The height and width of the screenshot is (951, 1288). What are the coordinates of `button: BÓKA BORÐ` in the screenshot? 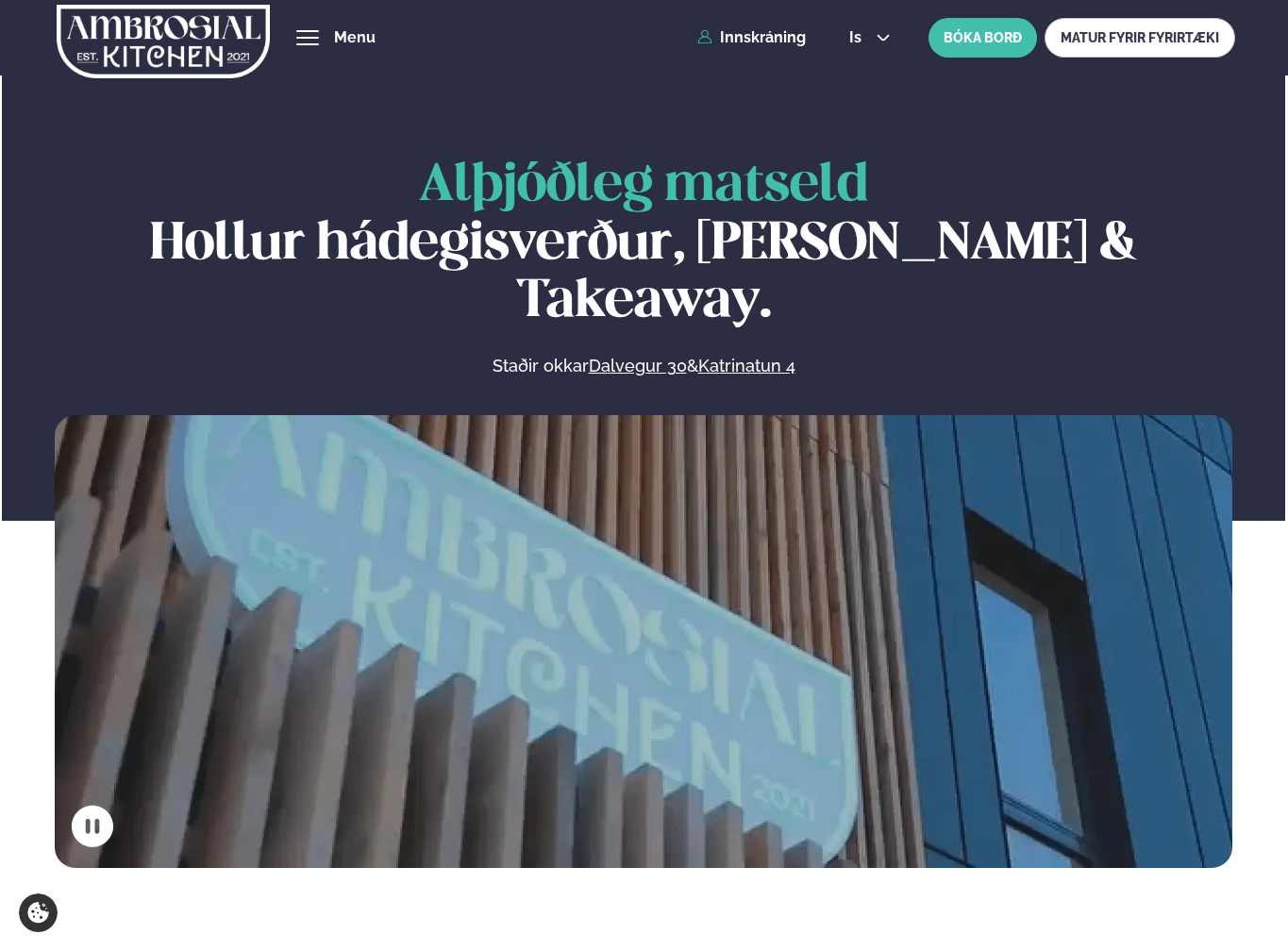 It's located at (983, 38).